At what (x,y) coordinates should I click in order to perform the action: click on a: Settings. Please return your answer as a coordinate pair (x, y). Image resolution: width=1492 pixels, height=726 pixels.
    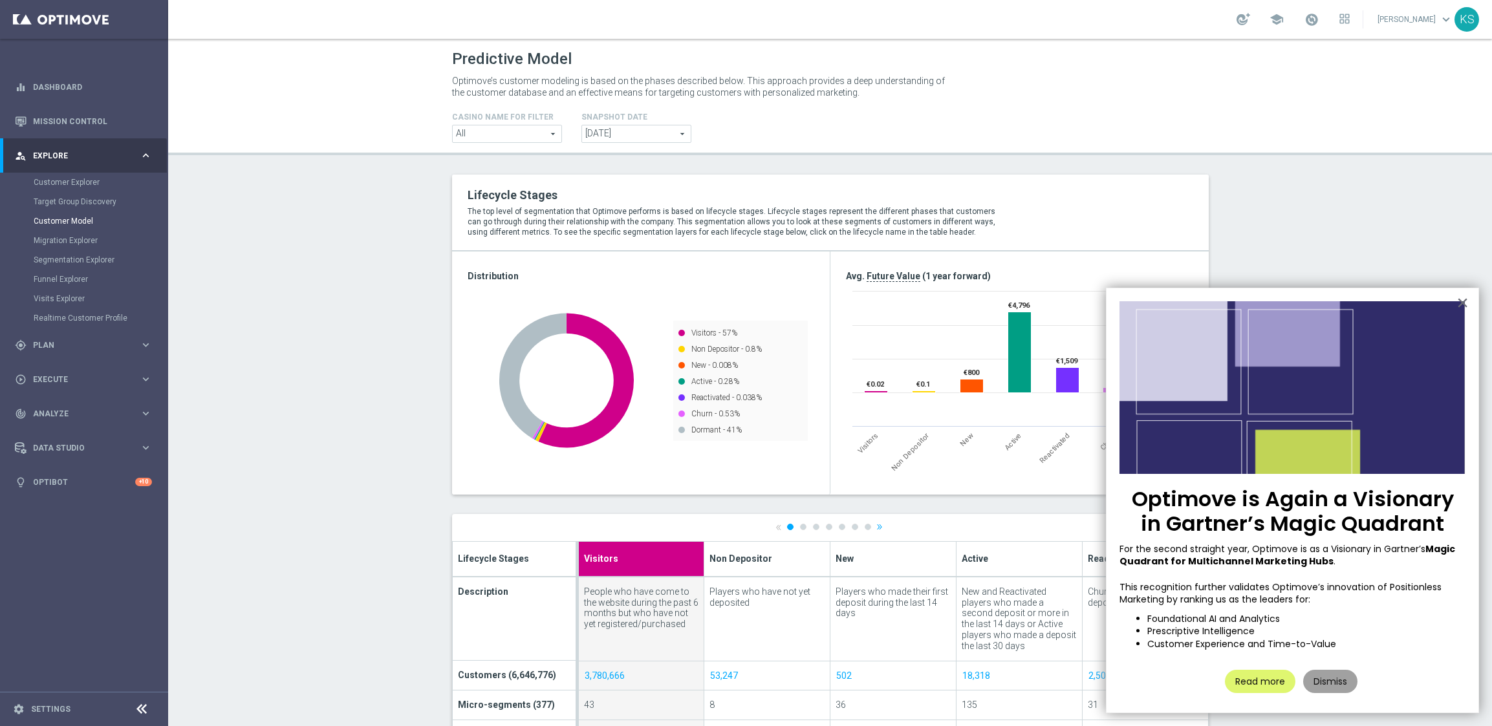
    Looking at the image, I should click on (50, 709).